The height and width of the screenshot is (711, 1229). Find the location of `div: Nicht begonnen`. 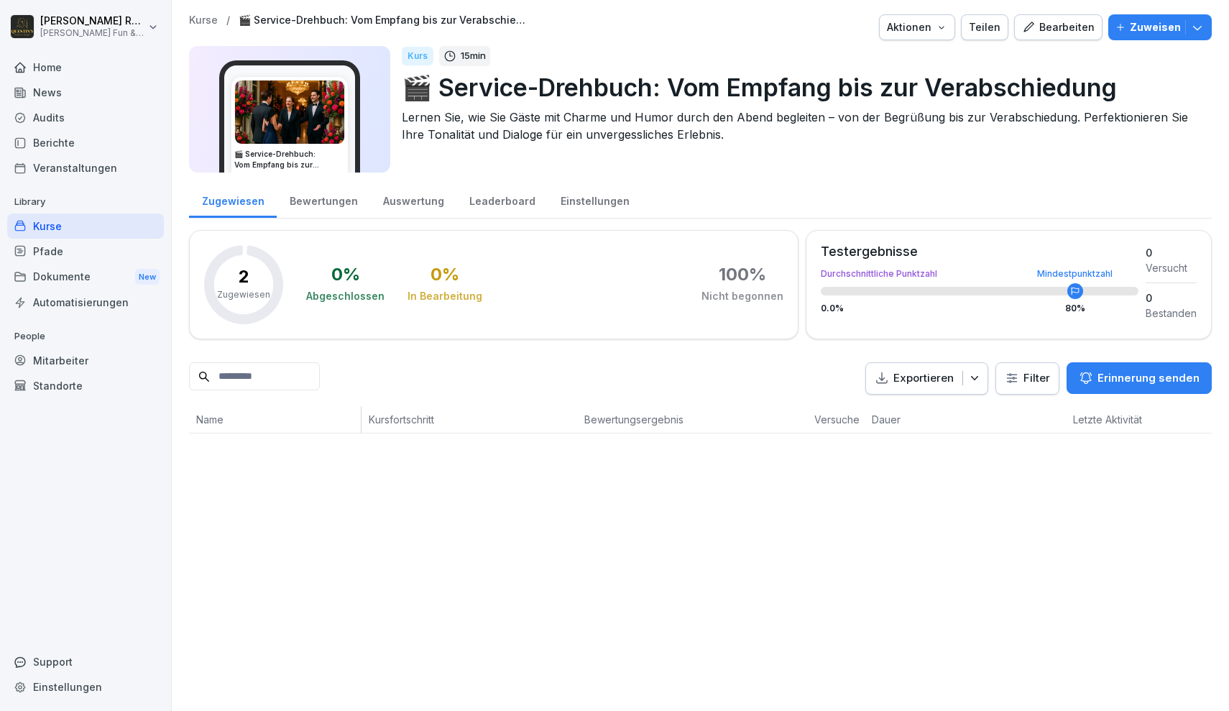

div: Nicht begonnen is located at coordinates (743, 296).